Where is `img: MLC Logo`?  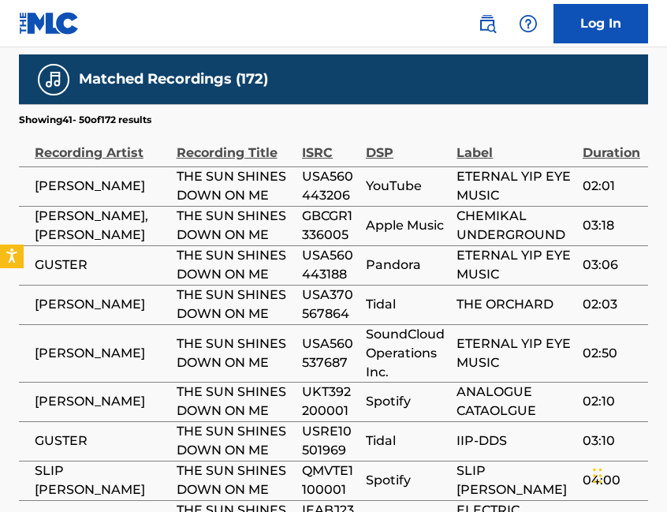 img: MLC Logo is located at coordinates (49, 23).